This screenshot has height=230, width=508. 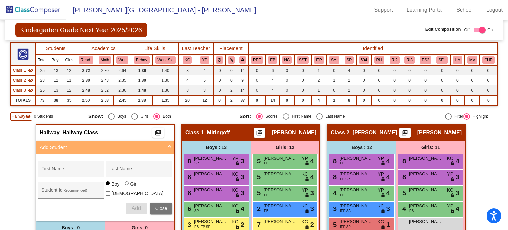 I want to click on button: RFE, so click(x=257, y=60).